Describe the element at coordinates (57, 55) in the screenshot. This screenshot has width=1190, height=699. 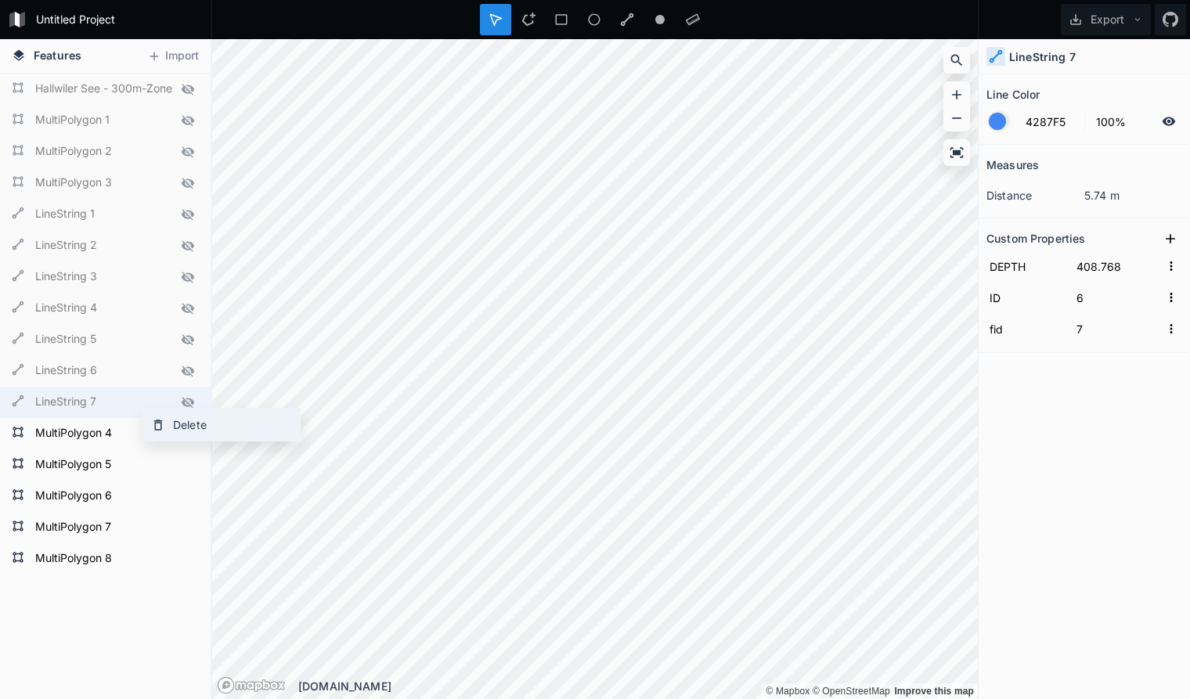
I see `span: Features` at that location.